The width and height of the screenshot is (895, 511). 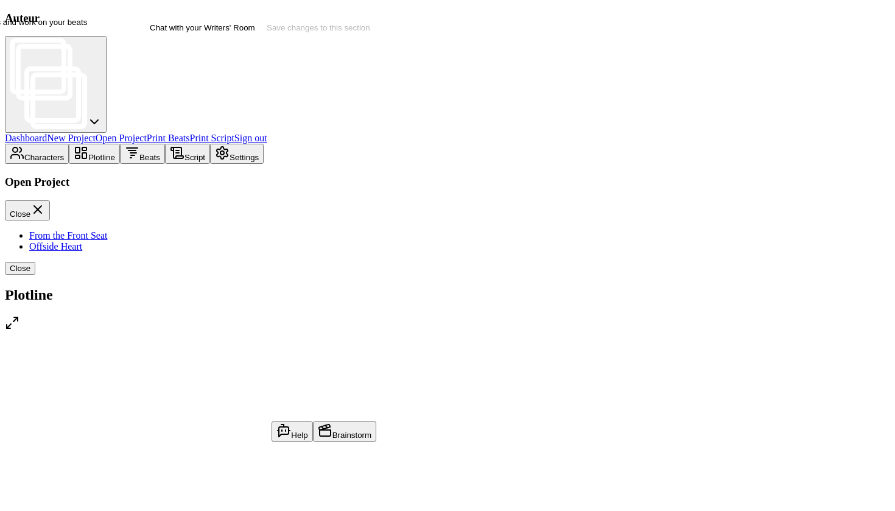 I want to click on img: storyboard, so click(x=48, y=83).